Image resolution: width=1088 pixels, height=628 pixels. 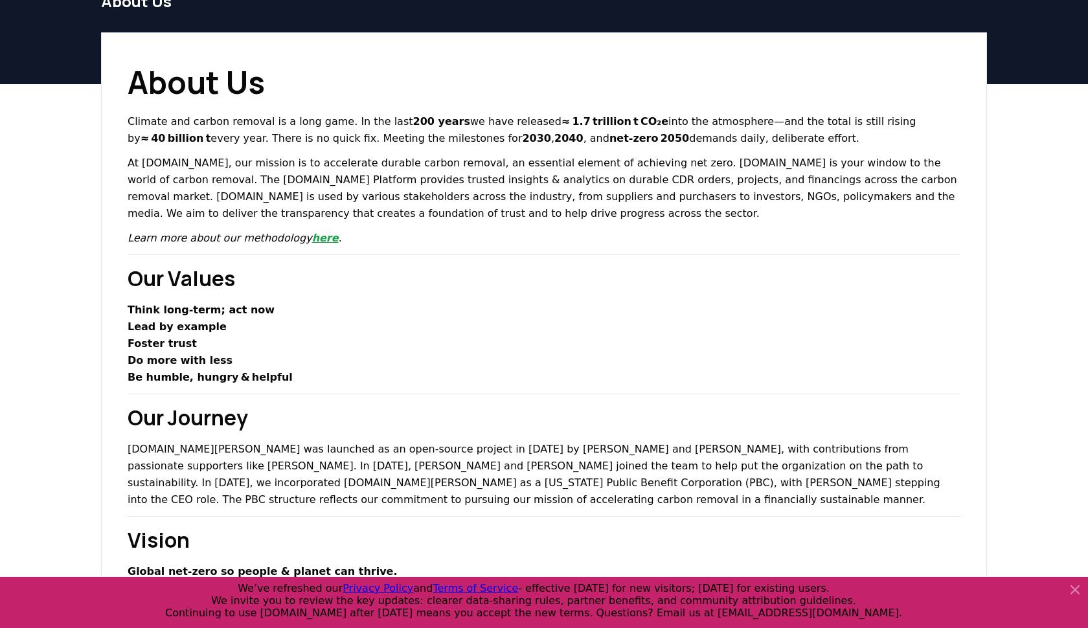 I want to click on strong: Lead by example, so click(x=177, y=326).